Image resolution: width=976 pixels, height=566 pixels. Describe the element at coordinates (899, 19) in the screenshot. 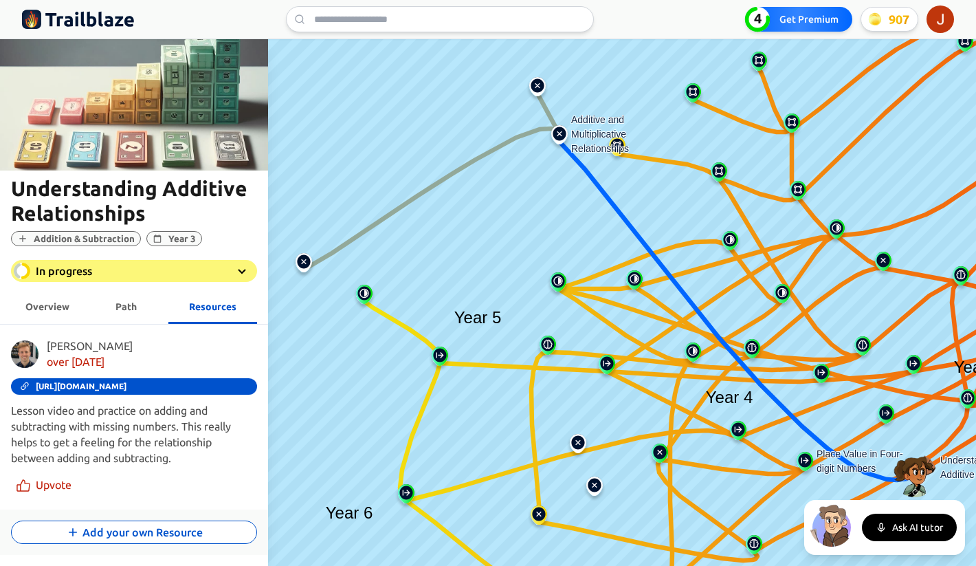

I see `span: 907` at that location.